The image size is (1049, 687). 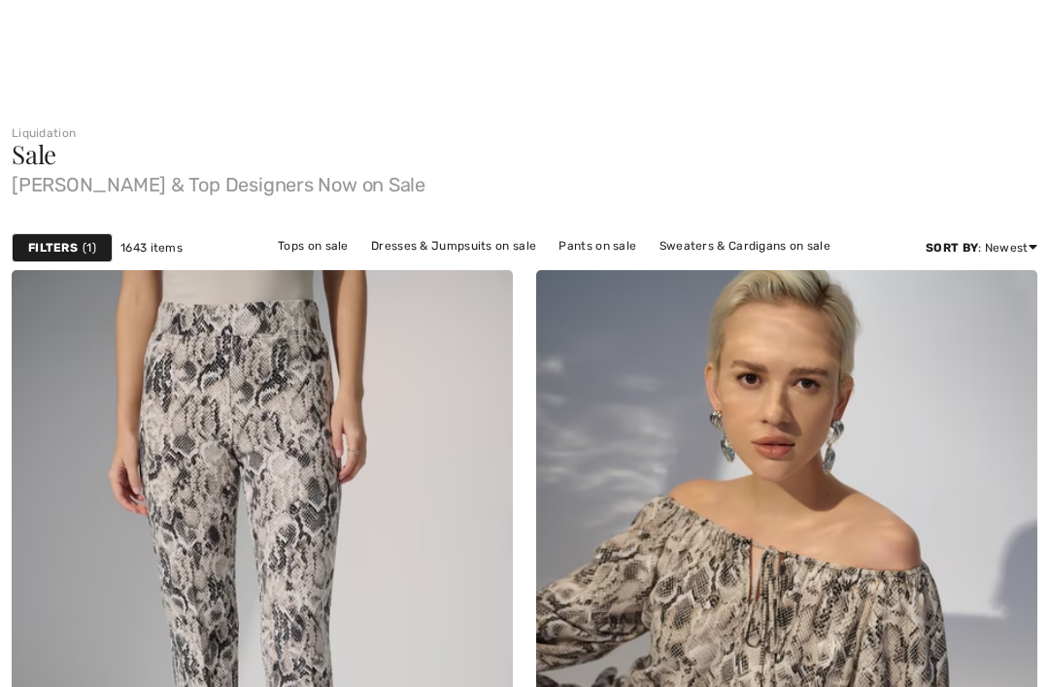 I want to click on div: : Newest, so click(x=981, y=248).